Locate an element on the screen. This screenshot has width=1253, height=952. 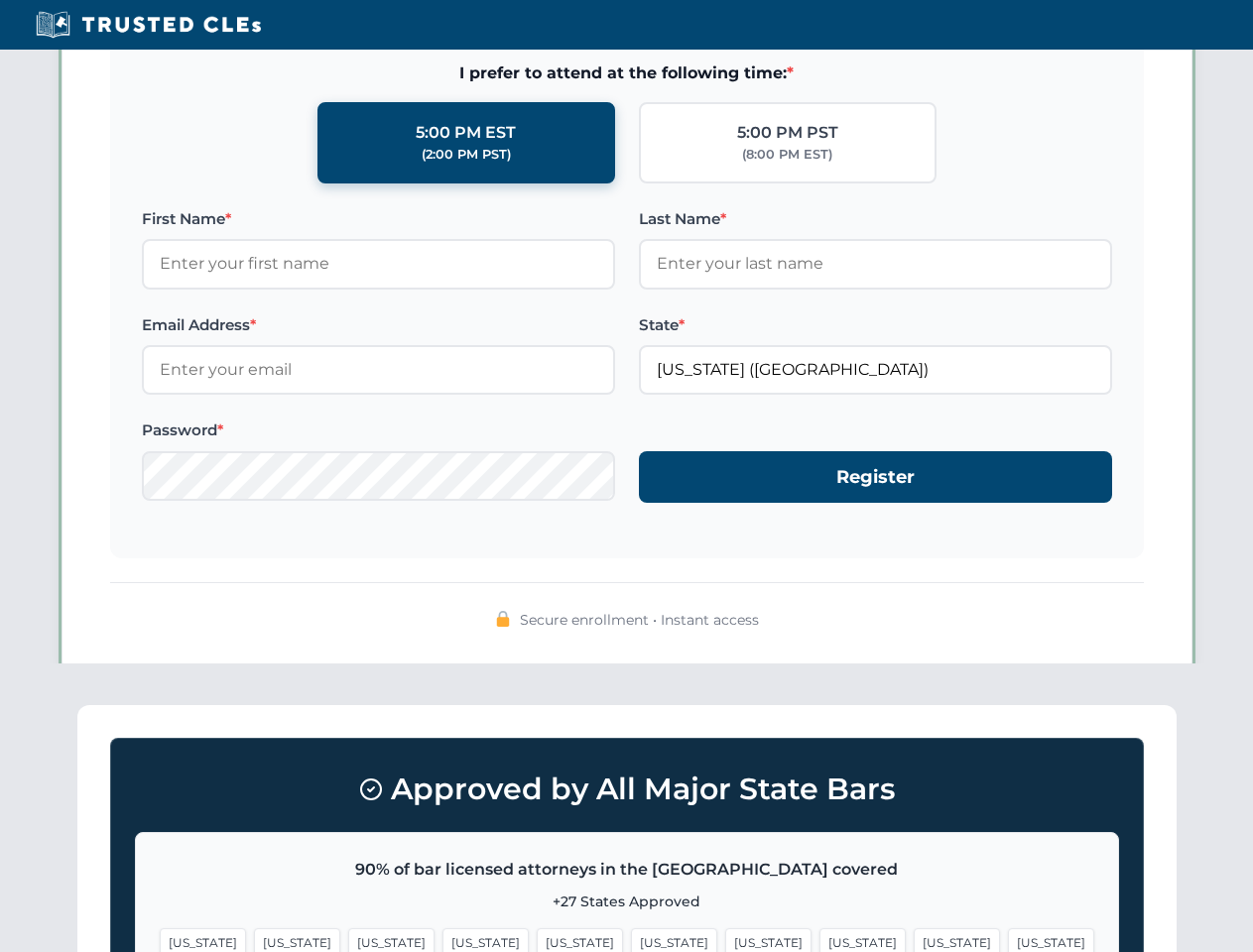
label: First Name is located at coordinates (378, 219).